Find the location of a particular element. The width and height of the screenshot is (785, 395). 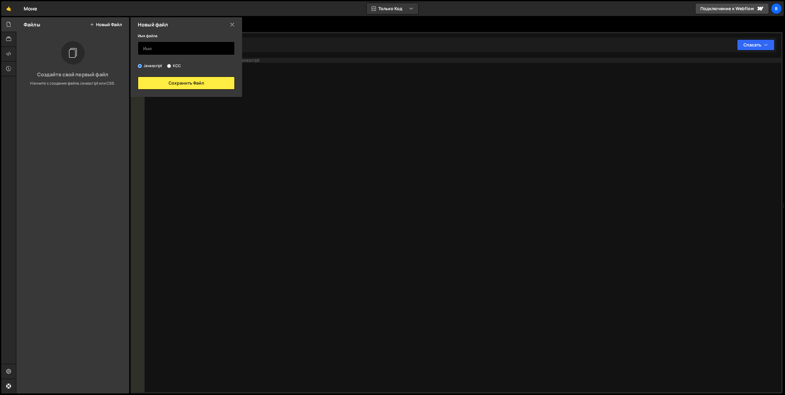

input: Javascript is located at coordinates (140, 66).